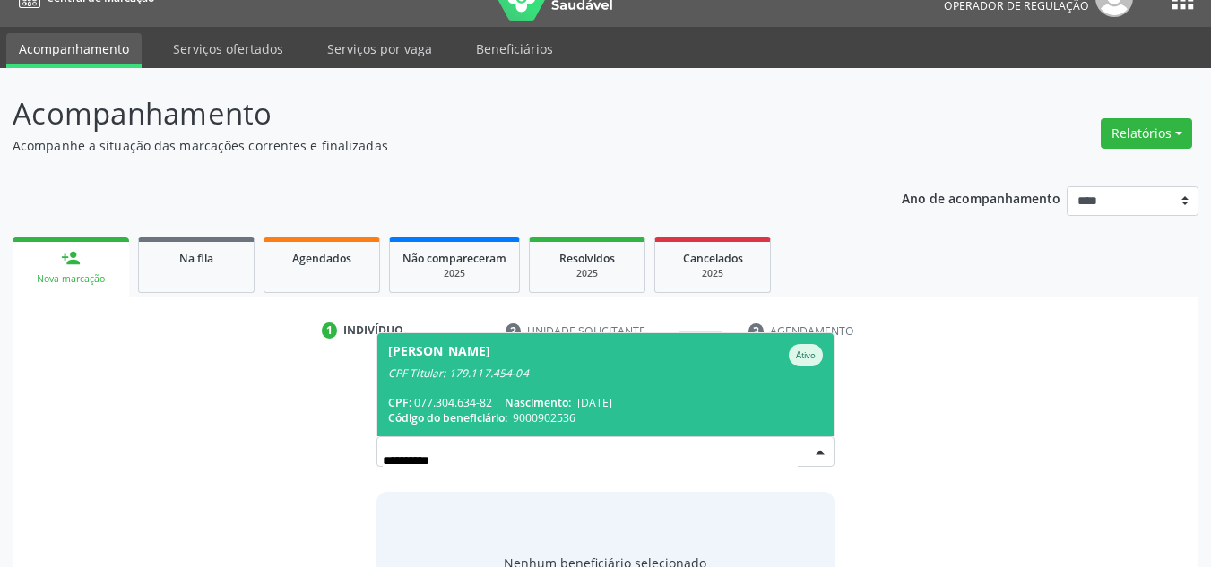 The width and height of the screenshot is (1211, 567). Describe the element at coordinates (73, 50) in the screenshot. I see `a: Acompanhamento` at that location.